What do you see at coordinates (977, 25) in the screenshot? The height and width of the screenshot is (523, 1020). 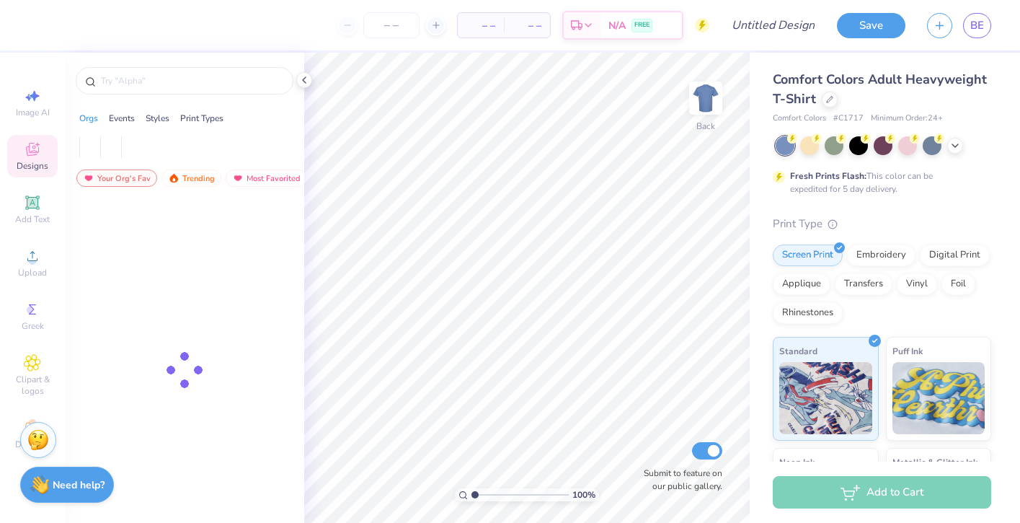 I see `a: BE` at bounding box center [977, 25].